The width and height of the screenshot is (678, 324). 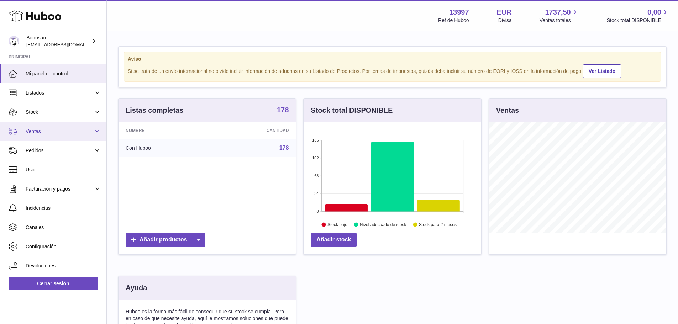 What do you see at coordinates (383, 225) in the screenshot?
I see `text: Nivel adecuado de stock` at bounding box center [383, 225].